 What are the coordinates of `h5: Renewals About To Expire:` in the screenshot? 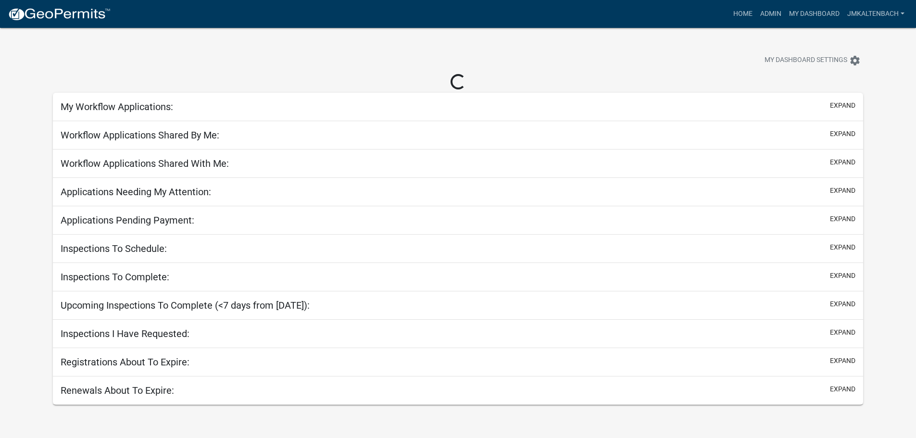 It's located at (117, 391).